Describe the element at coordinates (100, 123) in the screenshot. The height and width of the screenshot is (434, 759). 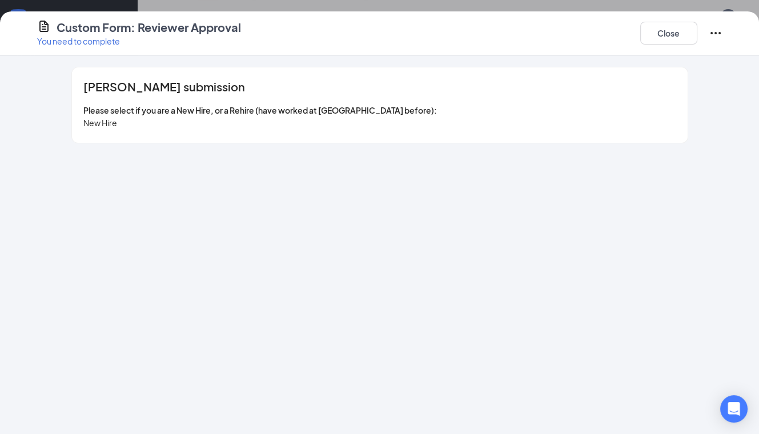
I see `span: New Hire` at that location.